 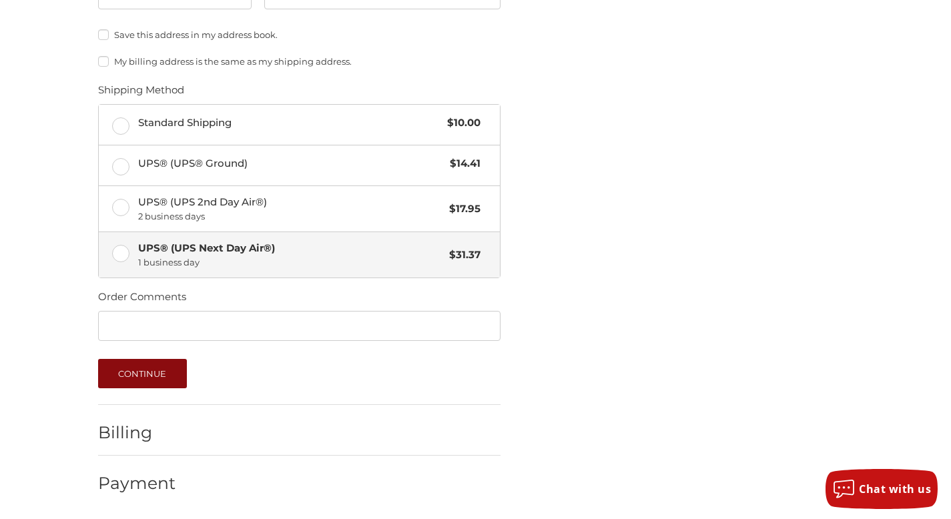 What do you see at coordinates (461, 123) in the screenshot?
I see `span: $10.00` at bounding box center [461, 123].